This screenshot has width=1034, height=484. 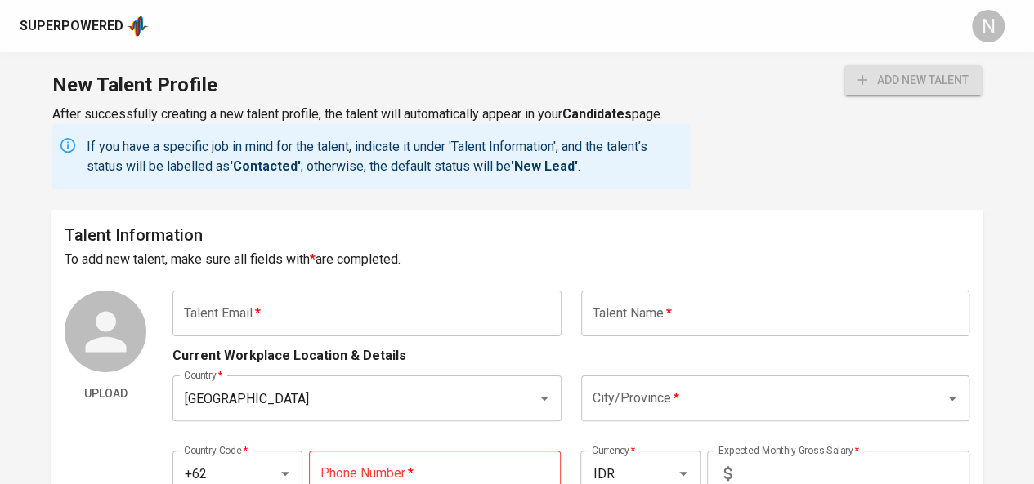 I want to click on h1: New Talent Profile, so click(x=371, y=85).